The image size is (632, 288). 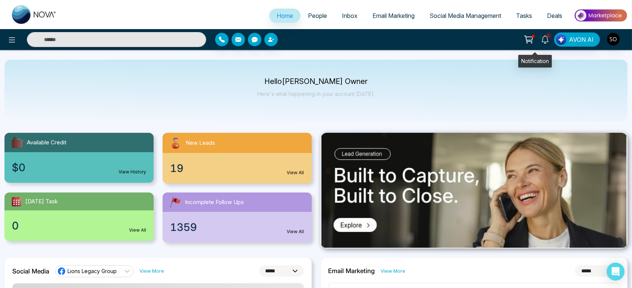 I want to click on span: AVON AI, so click(x=582, y=40).